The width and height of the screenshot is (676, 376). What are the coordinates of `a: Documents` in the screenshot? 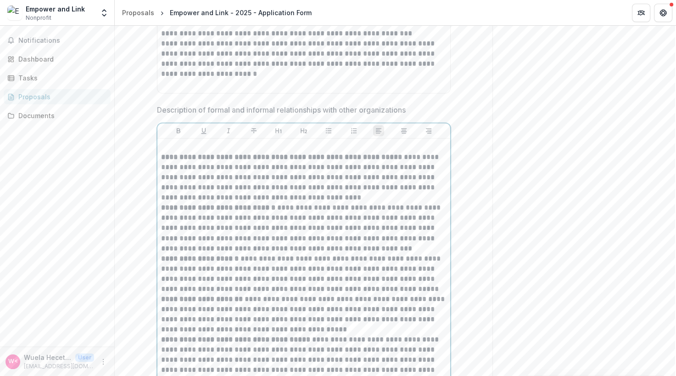 It's located at (57, 115).